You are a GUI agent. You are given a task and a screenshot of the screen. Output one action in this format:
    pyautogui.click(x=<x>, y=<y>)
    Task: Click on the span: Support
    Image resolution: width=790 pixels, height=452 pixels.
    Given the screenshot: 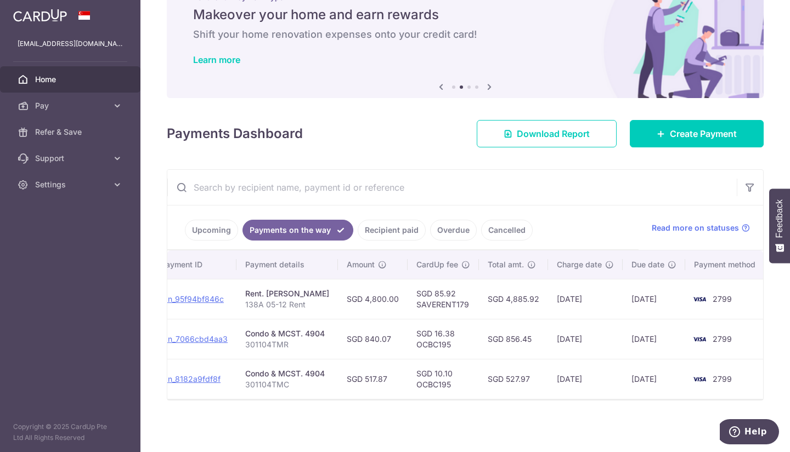 What is the action you would take?
    pyautogui.click(x=71, y=159)
    